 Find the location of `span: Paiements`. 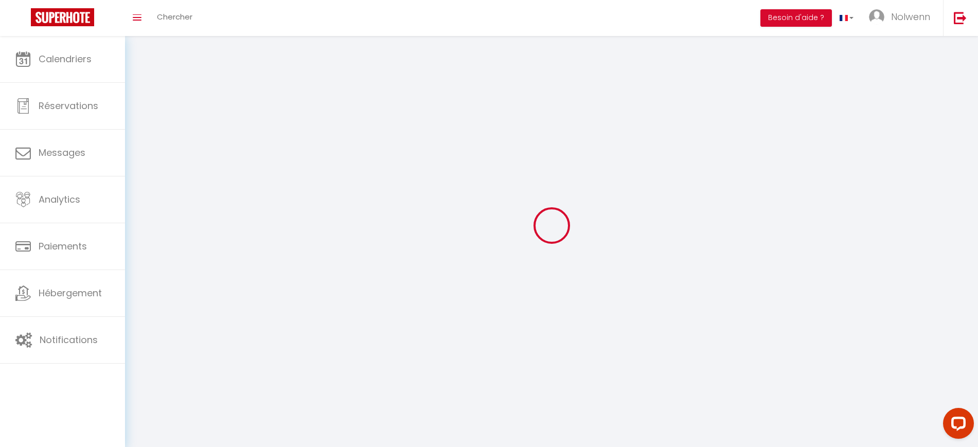

span: Paiements is located at coordinates (63, 246).